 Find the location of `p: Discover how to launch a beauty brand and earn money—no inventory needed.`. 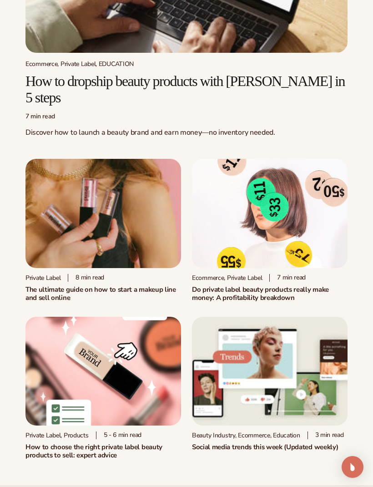

p: Discover how to launch a beauty brand and earn money—no inventory needed. is located at coordinates (187, 132).